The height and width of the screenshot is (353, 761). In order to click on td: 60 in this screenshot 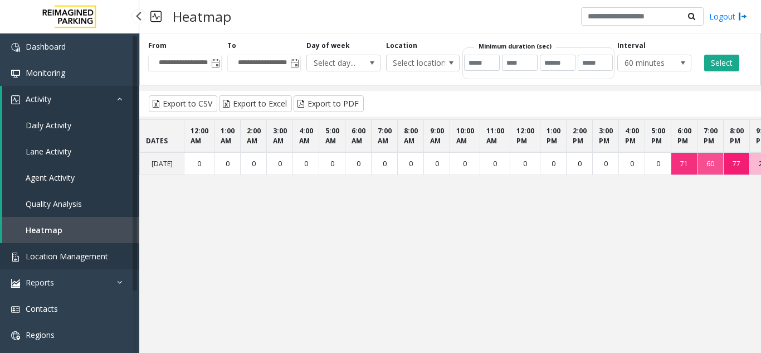, I will do `click(710, 163)`.